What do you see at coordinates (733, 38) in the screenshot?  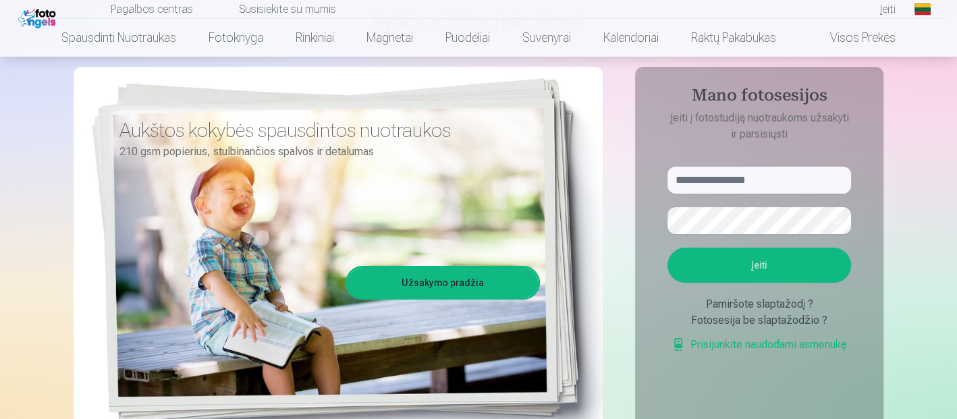 I see `a: Raktų pakabukas` at bounding box center [733, 38].